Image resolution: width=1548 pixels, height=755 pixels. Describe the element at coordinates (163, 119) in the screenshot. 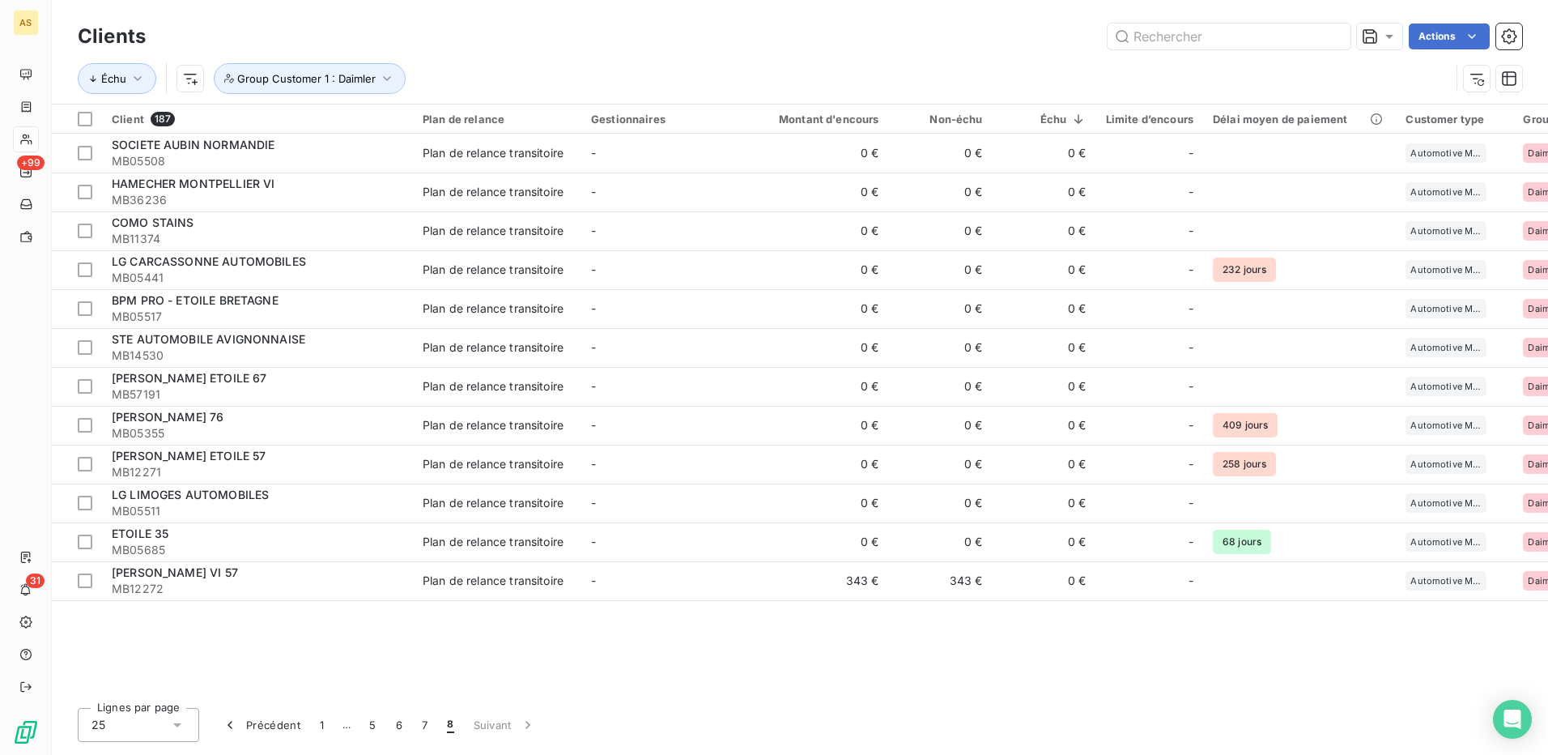

I see `span: 187` at that location.